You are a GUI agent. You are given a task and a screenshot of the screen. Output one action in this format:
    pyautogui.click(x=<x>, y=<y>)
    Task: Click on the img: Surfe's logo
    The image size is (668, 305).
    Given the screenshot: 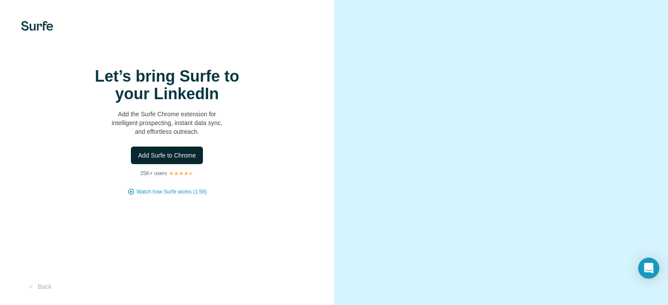 What is the action you would take?
    pyautogui.click(x=37, y=26)
    